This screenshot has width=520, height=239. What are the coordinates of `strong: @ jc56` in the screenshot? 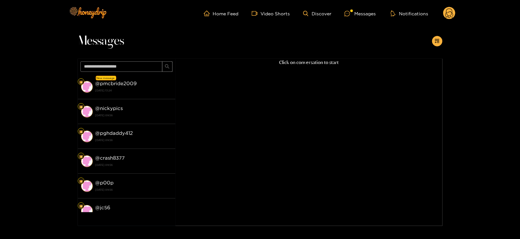 It's located at (103, 207).